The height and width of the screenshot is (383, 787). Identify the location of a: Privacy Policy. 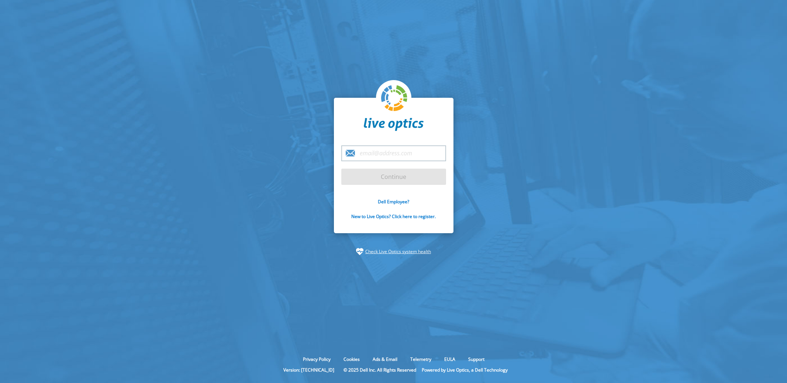
(317, 359).